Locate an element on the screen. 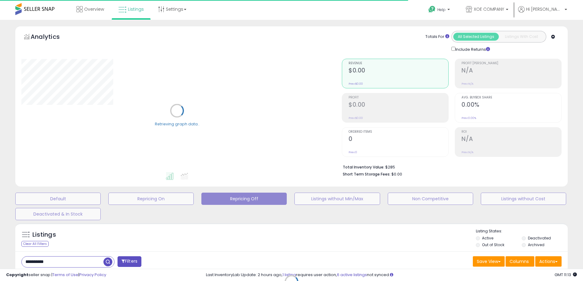 The width and height of the screenshot is (583, 281). h5: Analytics is located at coordinates (51, 37).